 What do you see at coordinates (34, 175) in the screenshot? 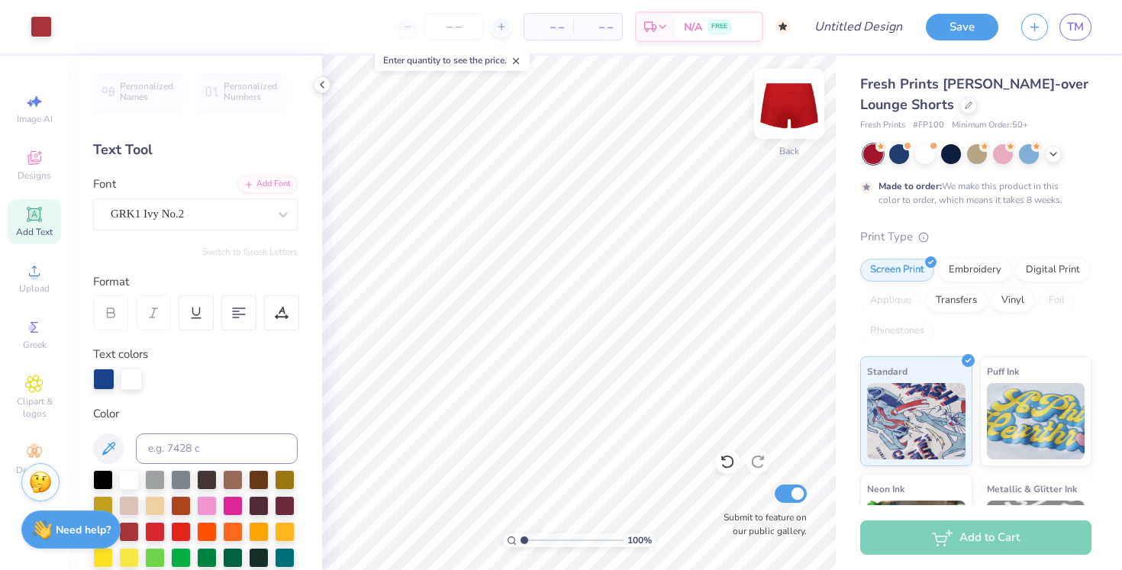
I see `span: Designs` at bounding box center [34, 175].